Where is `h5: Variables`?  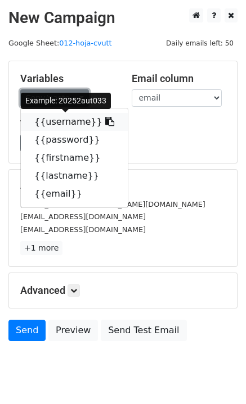
h5: Variables is located at coordinates (67, 79).